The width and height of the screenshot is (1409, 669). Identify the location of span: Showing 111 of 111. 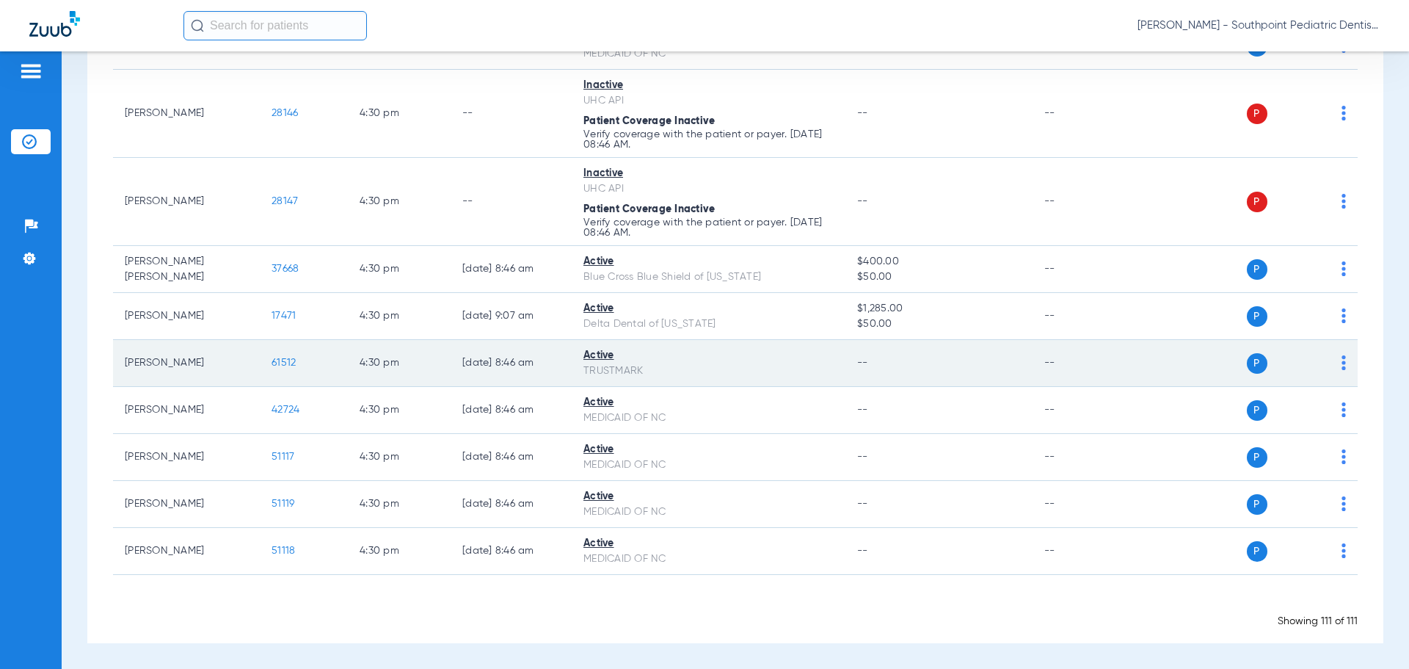
(1318, 621).